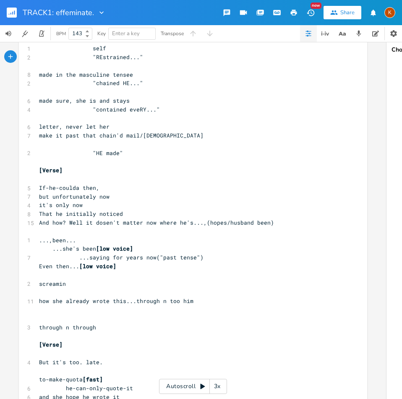  Describe the element at coordinates (342, 13) in the screenshot. I see `button: Share` at that location.